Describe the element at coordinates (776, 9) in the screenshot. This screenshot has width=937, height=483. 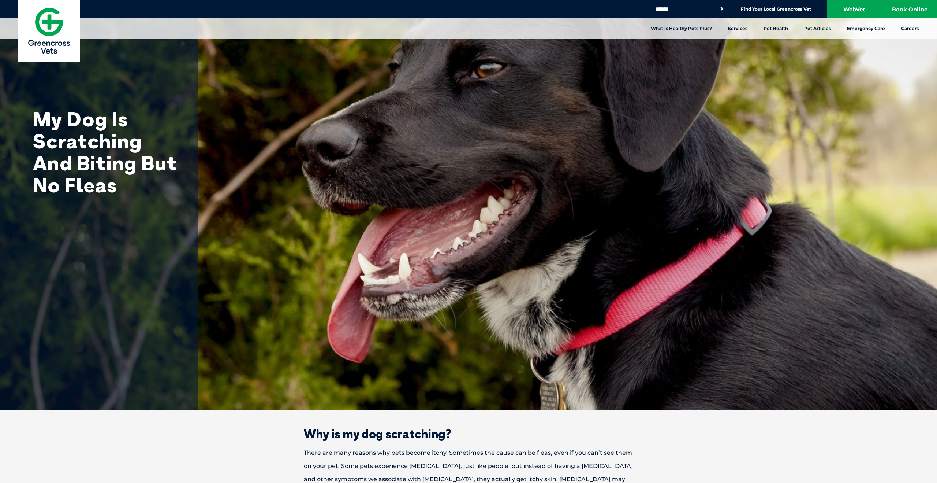
I see `a: Find Your Local Greencross Vet` at that location.